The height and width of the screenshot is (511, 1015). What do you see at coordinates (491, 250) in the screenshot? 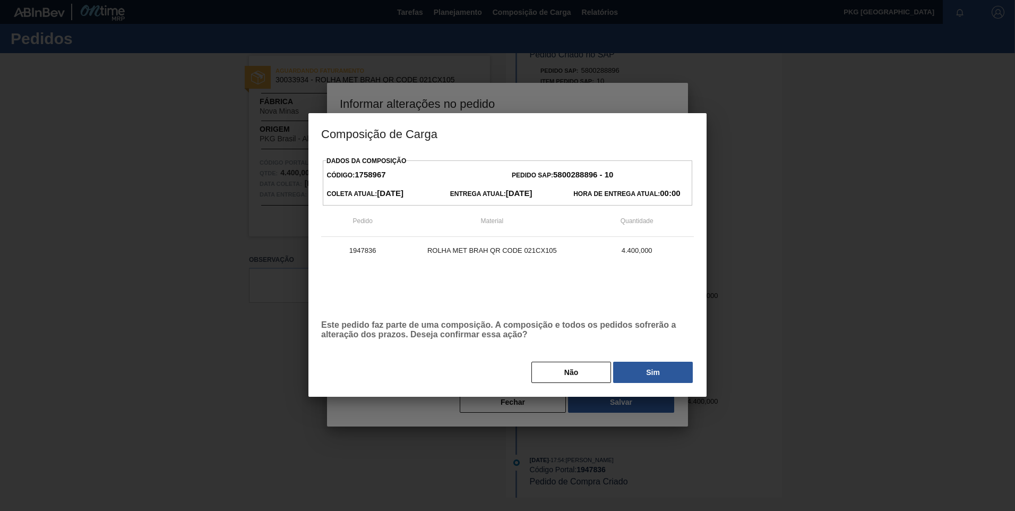
I see `td: ROLHA MET BRAH QR CODE 021CX105` at bounding box center [491, 250].